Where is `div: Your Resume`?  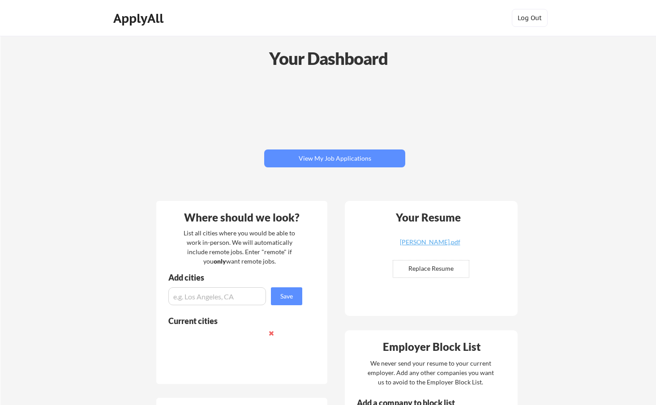
div: Your Resume is located at coordinates (428, 218).